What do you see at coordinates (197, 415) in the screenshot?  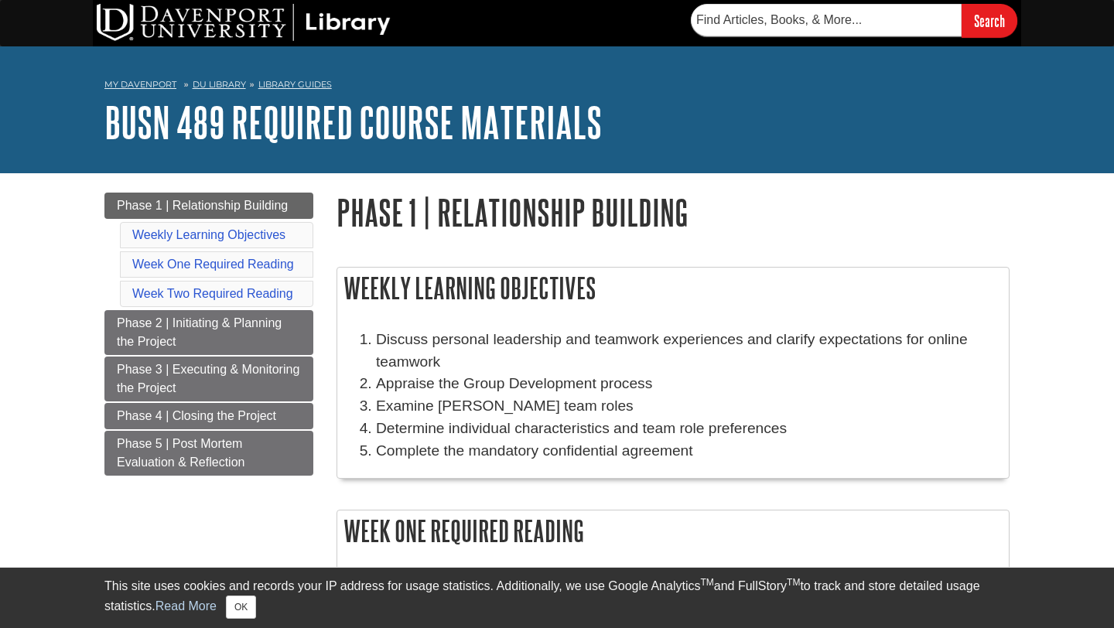 I see `span: Phase 4 | Closing the Project` at bounding box center [197, 415].